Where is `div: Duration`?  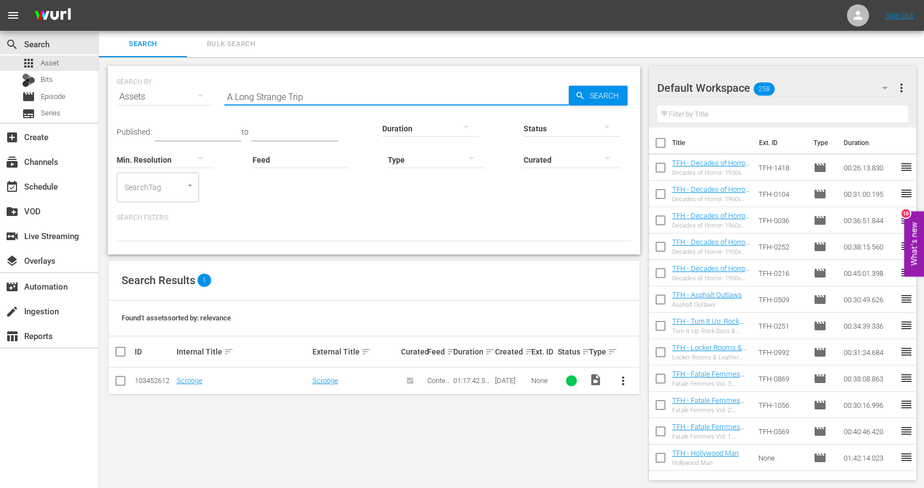
div: Duration is located at coordinates (472, 352).